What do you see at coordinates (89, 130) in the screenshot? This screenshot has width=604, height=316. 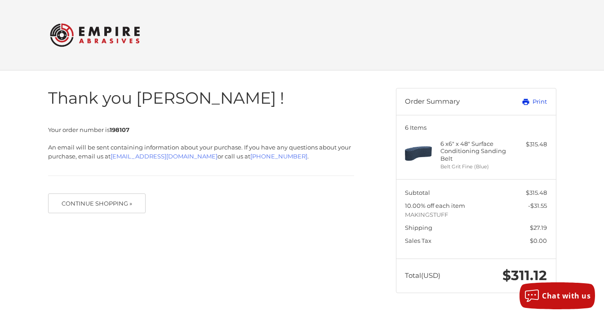 I see `span: Your order number is` at bounding box center [89, 130].